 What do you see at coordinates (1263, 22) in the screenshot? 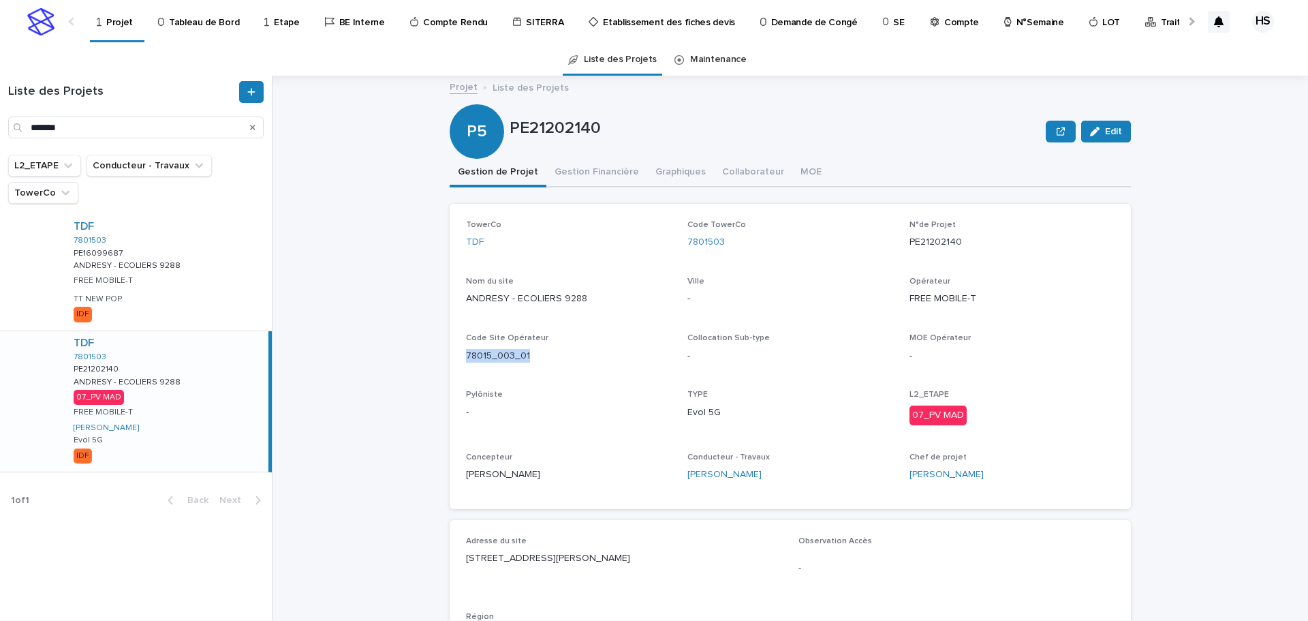
I see `div: HS` at bounding box center [1263, 22].